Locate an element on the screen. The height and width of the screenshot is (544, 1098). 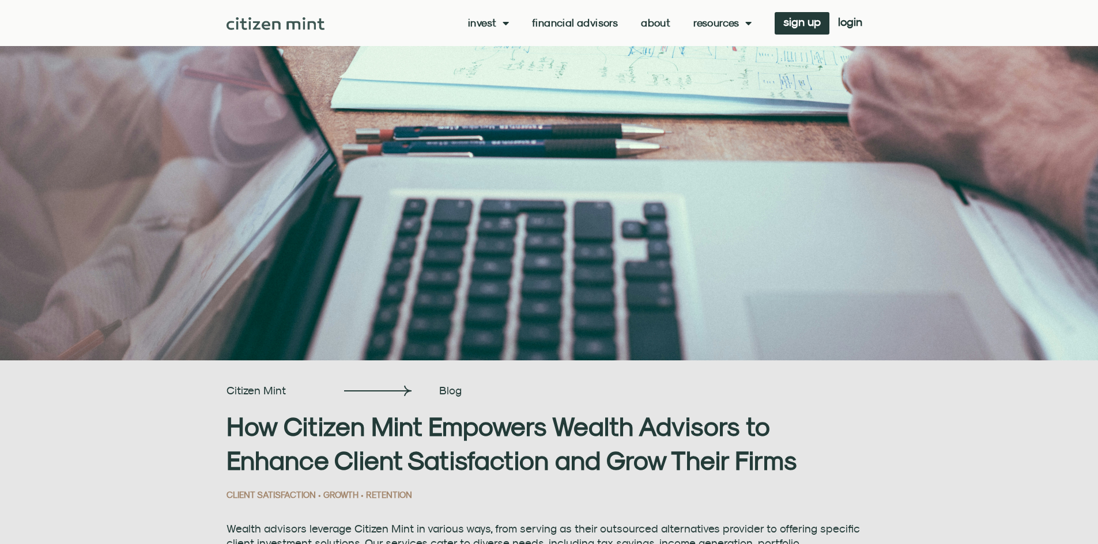
a: login is located at coordinates (850, 23).